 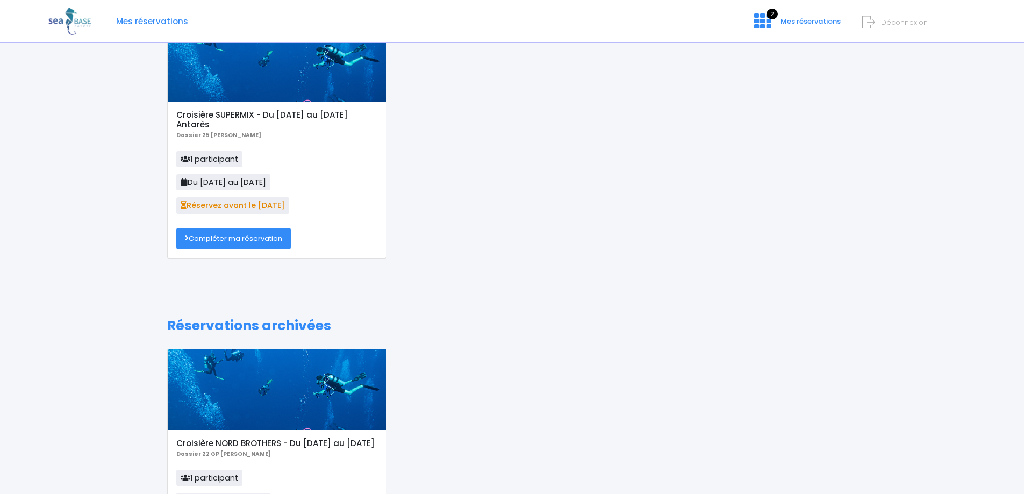 I want to click on span: Déconnexion, so click(x=904, y=22).